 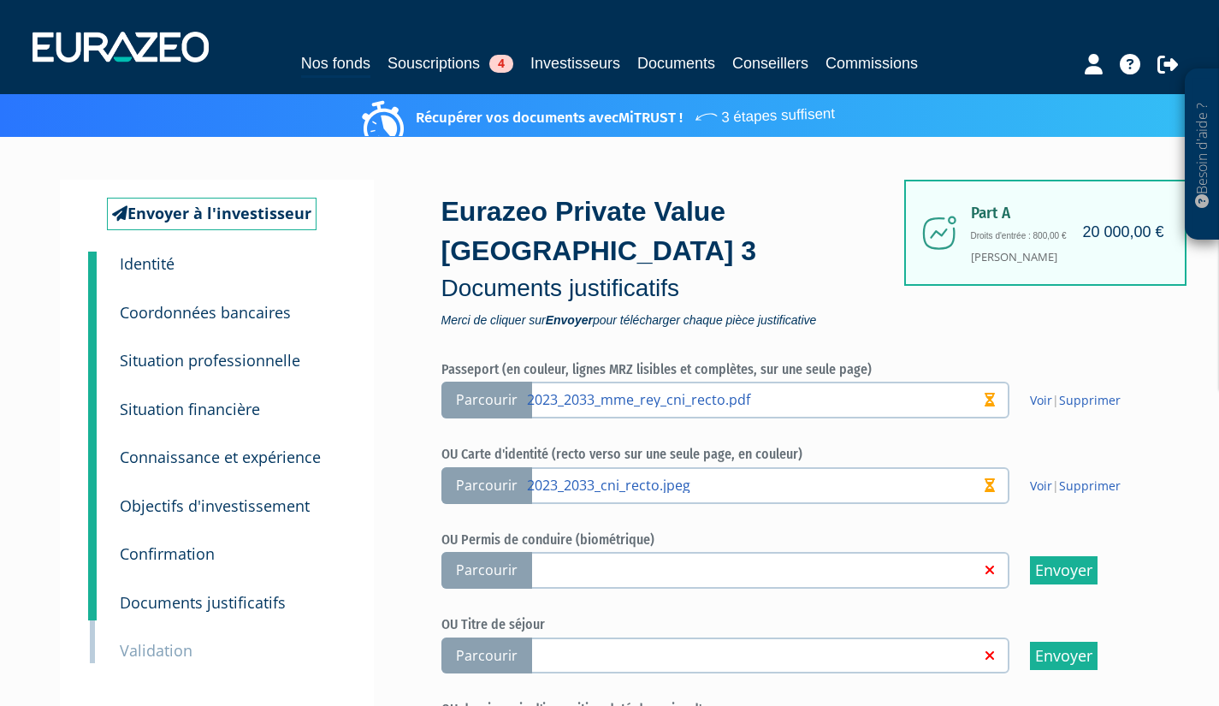 What do you see at coordinates (203, 602) in the screenshot?
I see `small: Documents justificatifs` at bounding box center [203, 602].